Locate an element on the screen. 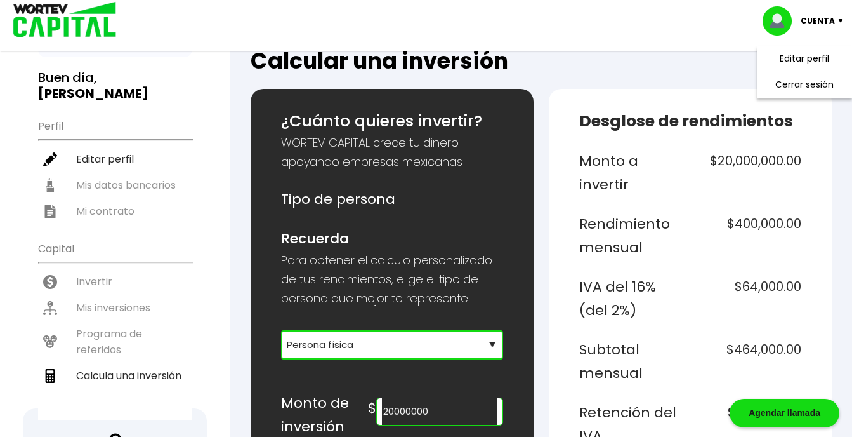  h6: $64,000.00 is located at coordinates (748, 298).